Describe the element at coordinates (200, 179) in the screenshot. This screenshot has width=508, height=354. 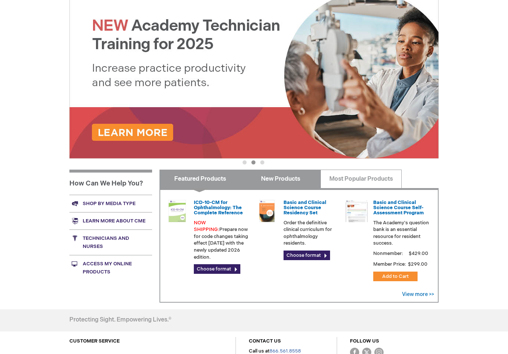
I see `a: Featured Products` at that location.